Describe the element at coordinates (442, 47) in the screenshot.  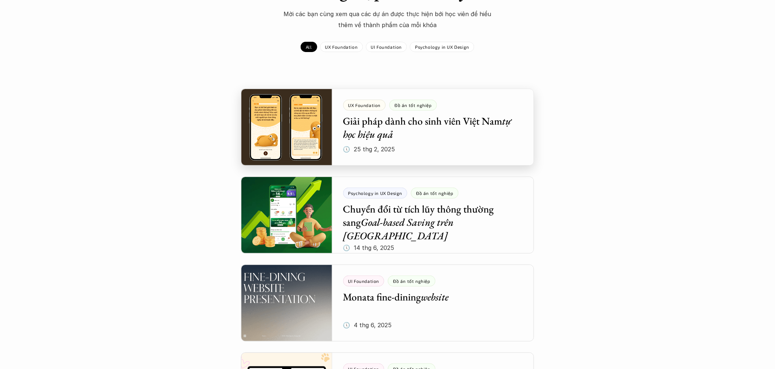
I see `p: Psychology in UX Design` at that location.